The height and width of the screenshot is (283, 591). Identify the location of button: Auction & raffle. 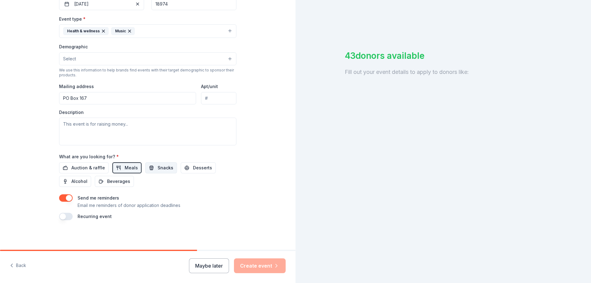
(84, 168).